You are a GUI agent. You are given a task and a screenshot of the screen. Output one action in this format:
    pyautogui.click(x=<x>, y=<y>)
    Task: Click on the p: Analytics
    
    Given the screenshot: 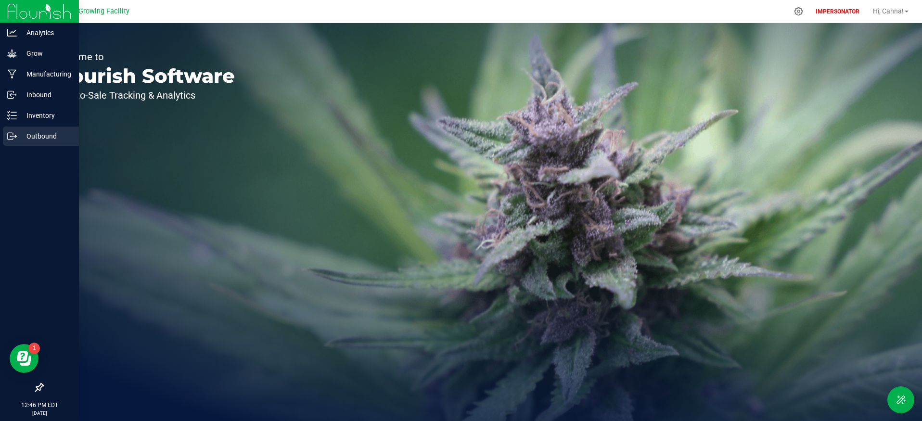 What is the action you would take?
    pyautogui.click(x=46, y=33)
    